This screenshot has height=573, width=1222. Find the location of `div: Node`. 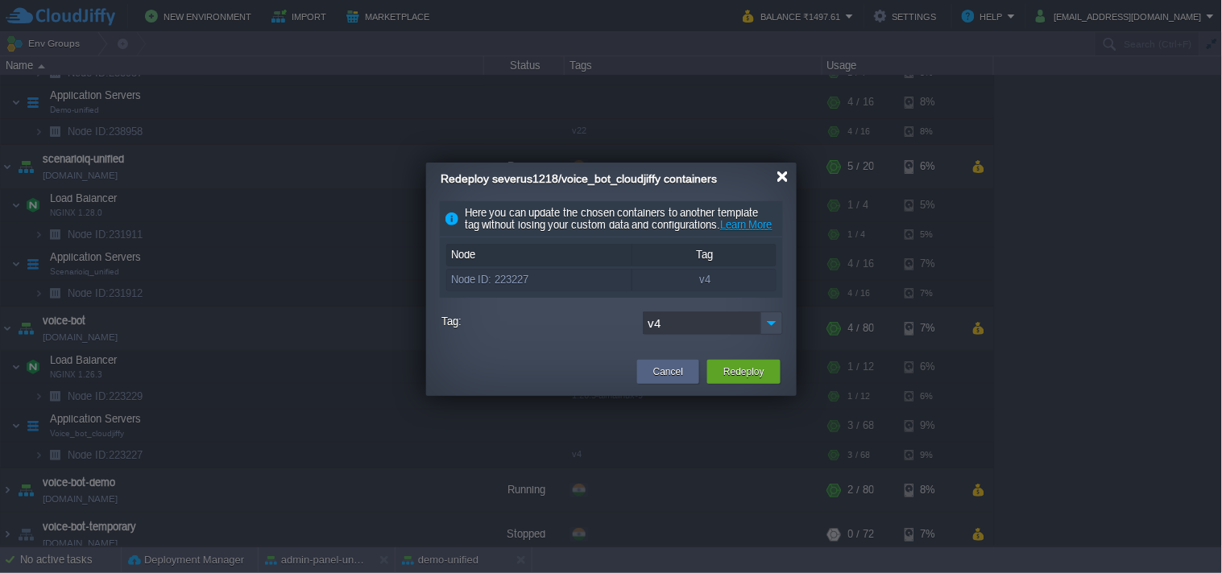

div: Node is located at coordinates (539, 255).